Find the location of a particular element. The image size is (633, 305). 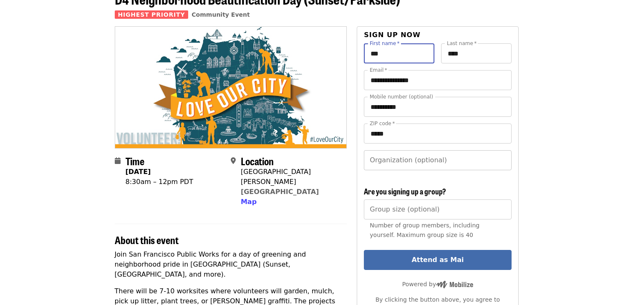

a: Community Event is located at coordinates (220, 15).